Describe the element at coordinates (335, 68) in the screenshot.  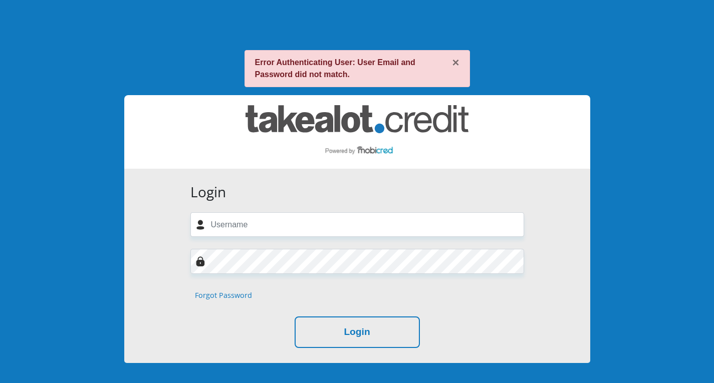
I see `strong: Error Authenticating User: User Email and Password did not match.` at that location.